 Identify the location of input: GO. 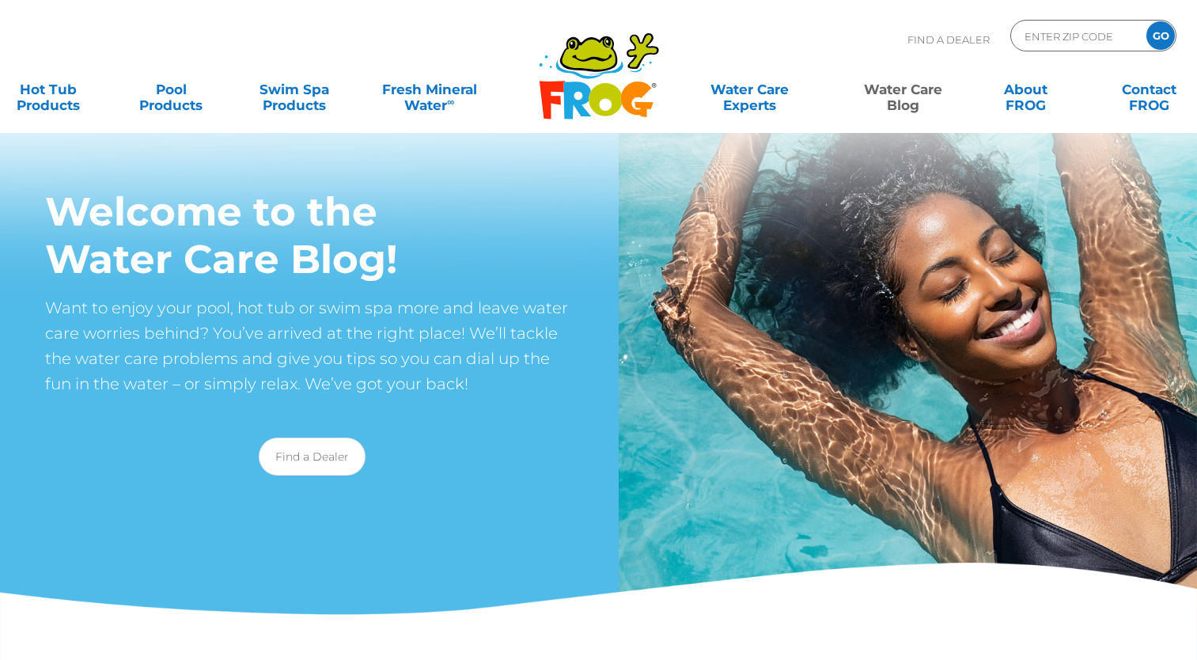
(1160, 36).